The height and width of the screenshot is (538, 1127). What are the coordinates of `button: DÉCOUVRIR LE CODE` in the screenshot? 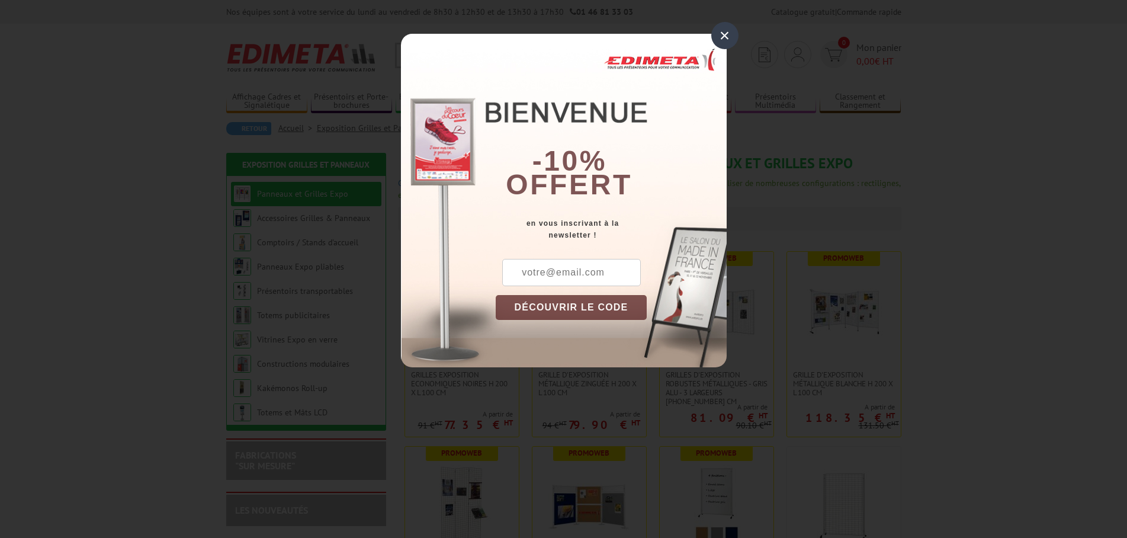 It's located at (571, 307).